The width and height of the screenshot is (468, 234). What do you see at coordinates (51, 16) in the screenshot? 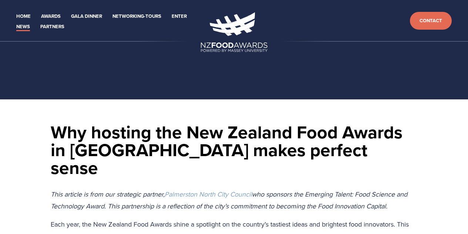
I see `a: Awards` at bounding box center [51, 16].